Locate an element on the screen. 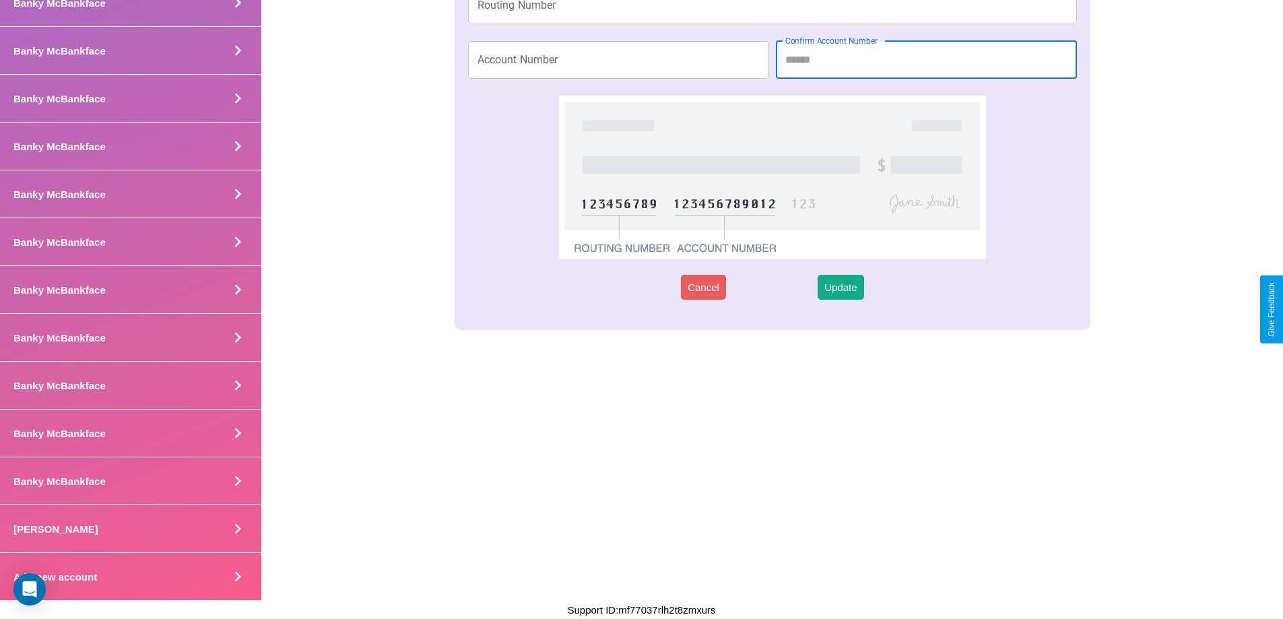 This screenshot has width=1283, height=619. div: Open Intercom Messenger is located at coordinates (30, 589).